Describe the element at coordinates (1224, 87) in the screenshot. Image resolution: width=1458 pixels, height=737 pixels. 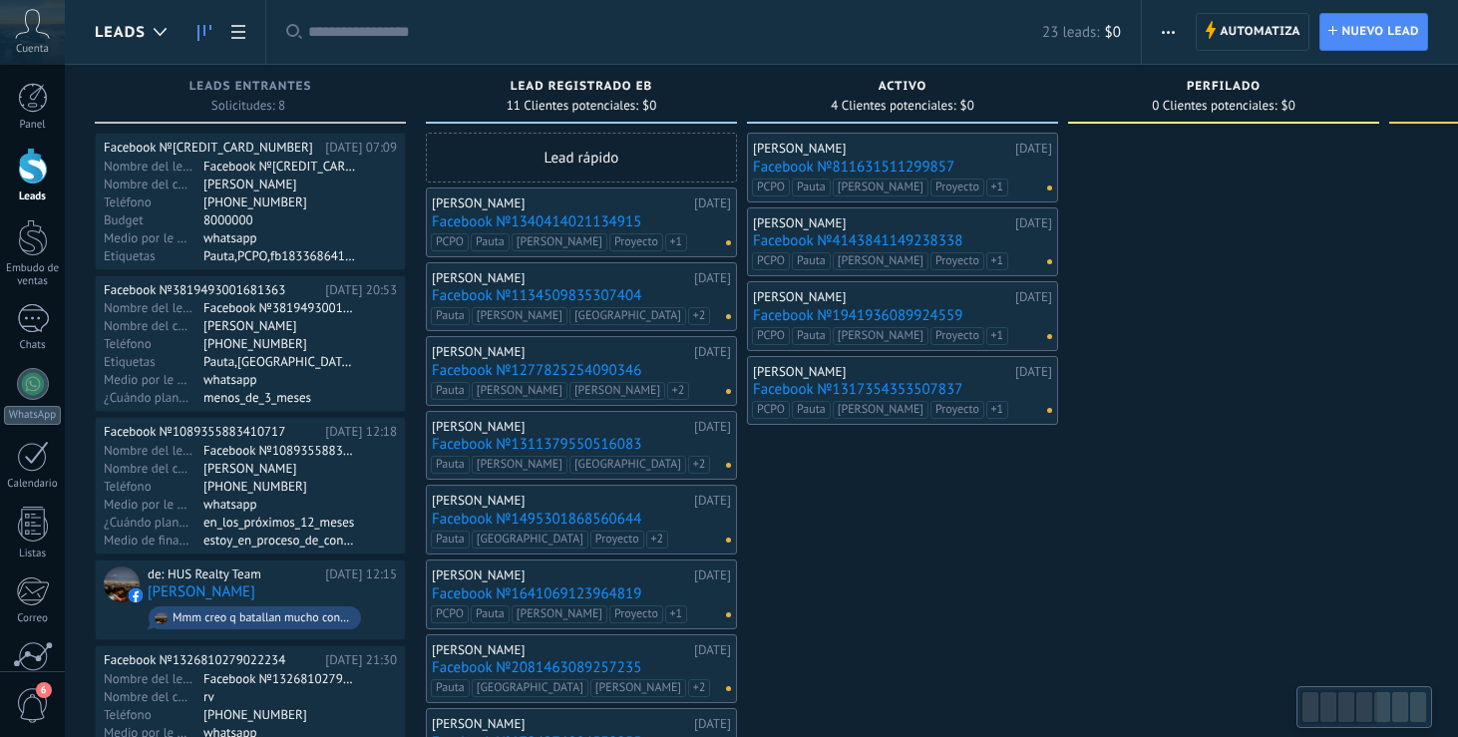
I see `span: Perfilado` at that location.